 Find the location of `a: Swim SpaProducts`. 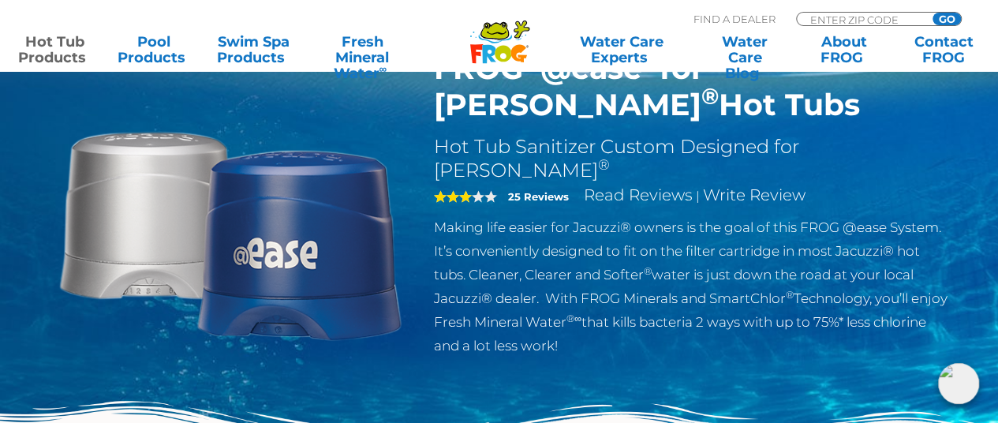

a: Swim SpaProducts is located at coordinates (253, 50).